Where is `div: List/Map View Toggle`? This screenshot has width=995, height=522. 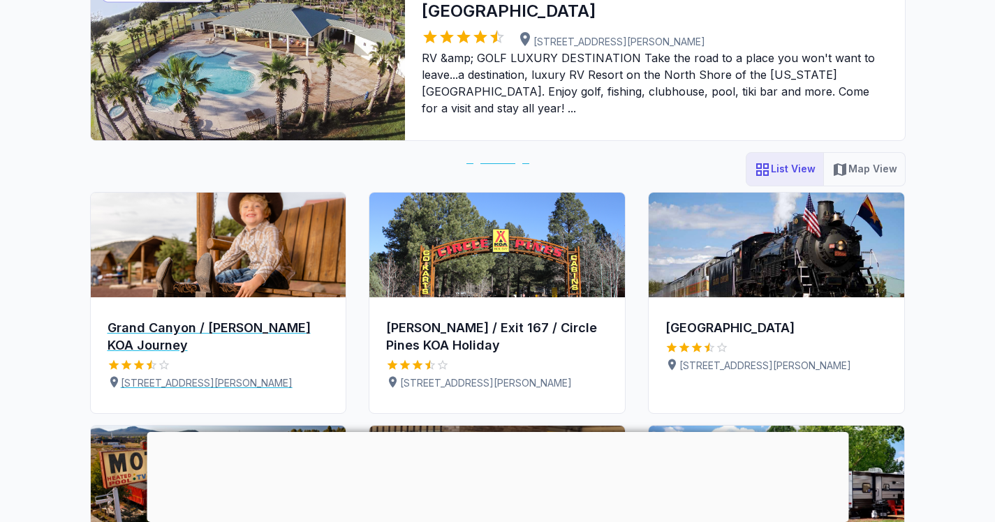
div: List/Map View Toggle is located at coordinates (826, 169).